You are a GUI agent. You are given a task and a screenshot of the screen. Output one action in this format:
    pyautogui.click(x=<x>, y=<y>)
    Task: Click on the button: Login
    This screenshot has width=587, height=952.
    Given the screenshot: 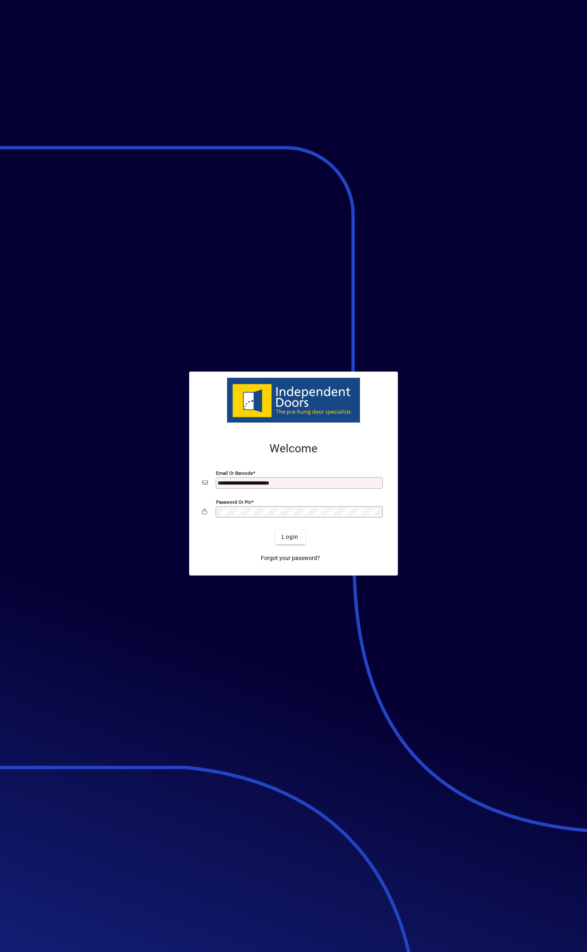 What is the action you would take?
    pyautogui.click(x=290, y=537)
    